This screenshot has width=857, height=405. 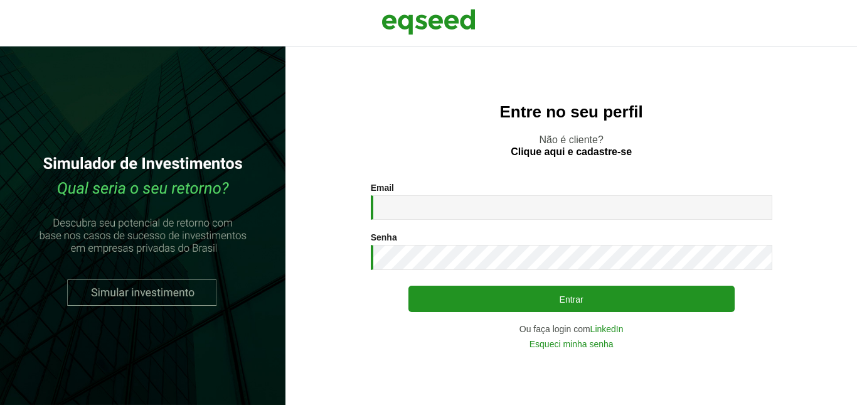 I want to click on label: Senha, so click(x=384, y=237).